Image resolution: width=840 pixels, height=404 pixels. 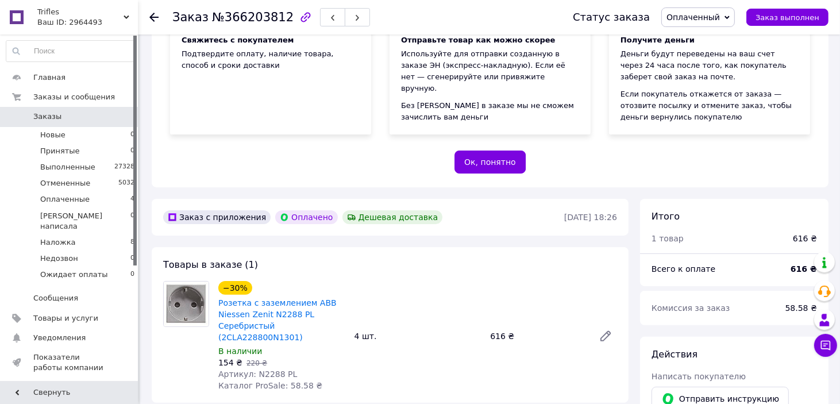 What do you see at coordinates (59, 338) in the screenshot?
I see `span: Уведомления` at bounding box center [59, 338].